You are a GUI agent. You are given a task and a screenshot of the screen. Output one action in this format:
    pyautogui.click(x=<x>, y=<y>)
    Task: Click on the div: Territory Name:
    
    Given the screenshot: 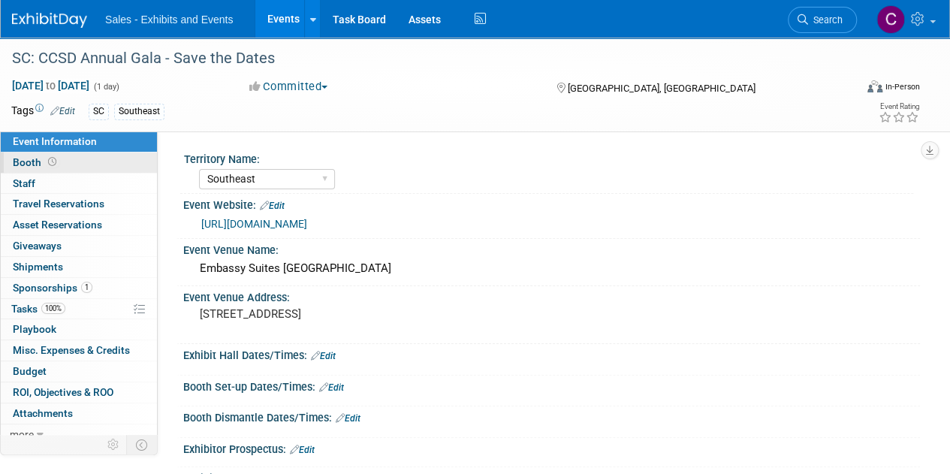 What is the action you would take?
    pyautogui.click(x=548, y=157)
    